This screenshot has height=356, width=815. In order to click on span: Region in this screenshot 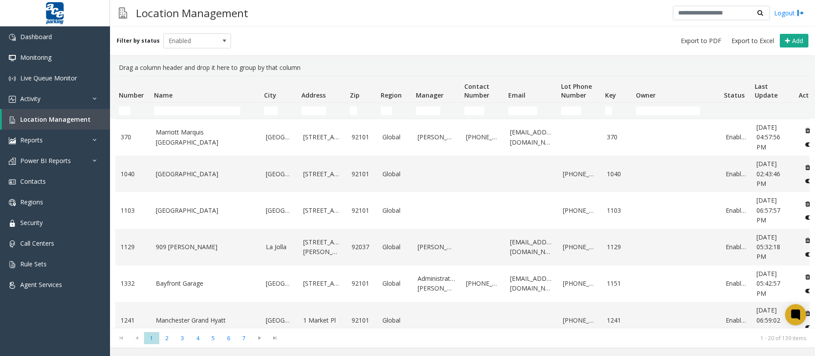, I will do `click(391, 95)`.